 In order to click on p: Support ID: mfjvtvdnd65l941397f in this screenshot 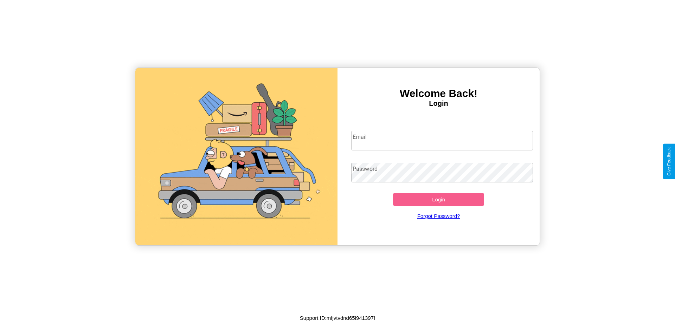, I will do `click(337, 318)`.